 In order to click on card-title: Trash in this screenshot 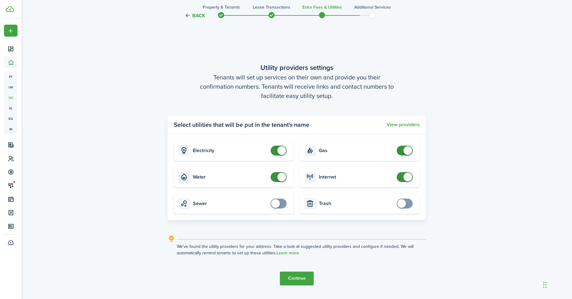, I will do `click(356, 203)`.